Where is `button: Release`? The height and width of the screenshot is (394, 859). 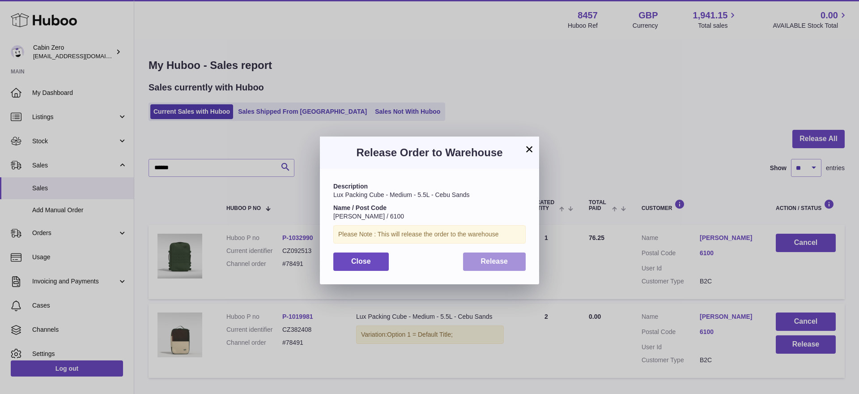
button: Release is located at coordinates (494, 261).